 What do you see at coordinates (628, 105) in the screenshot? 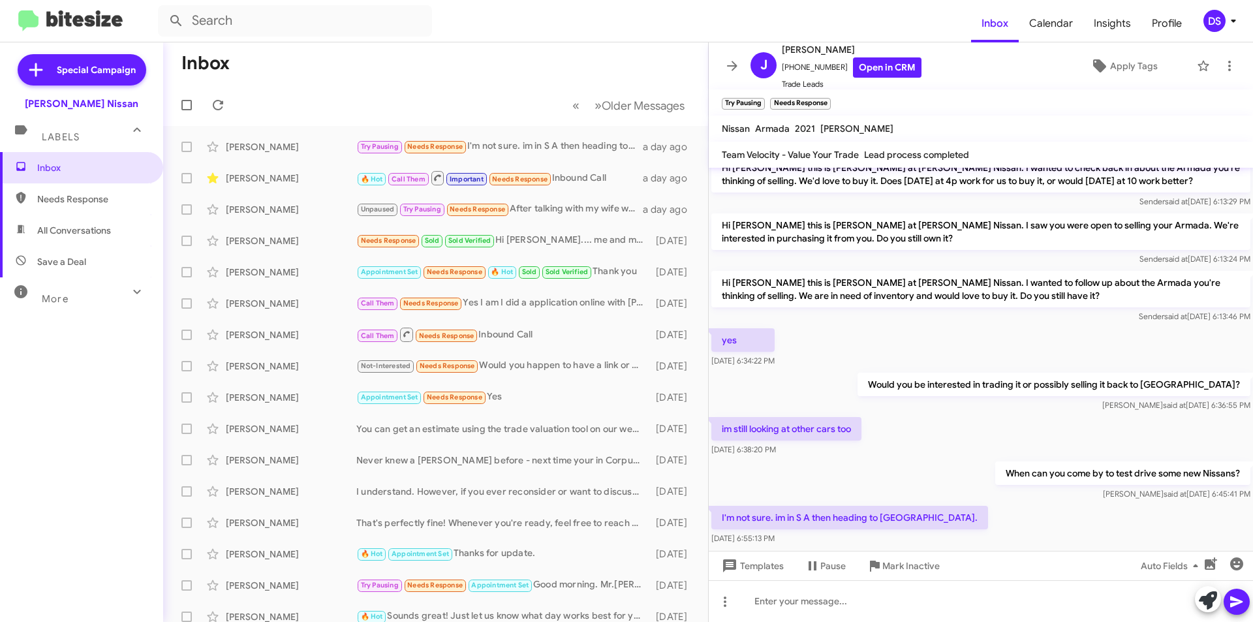
I see `nav: Page navigation example` at bounding box center [628, 105].